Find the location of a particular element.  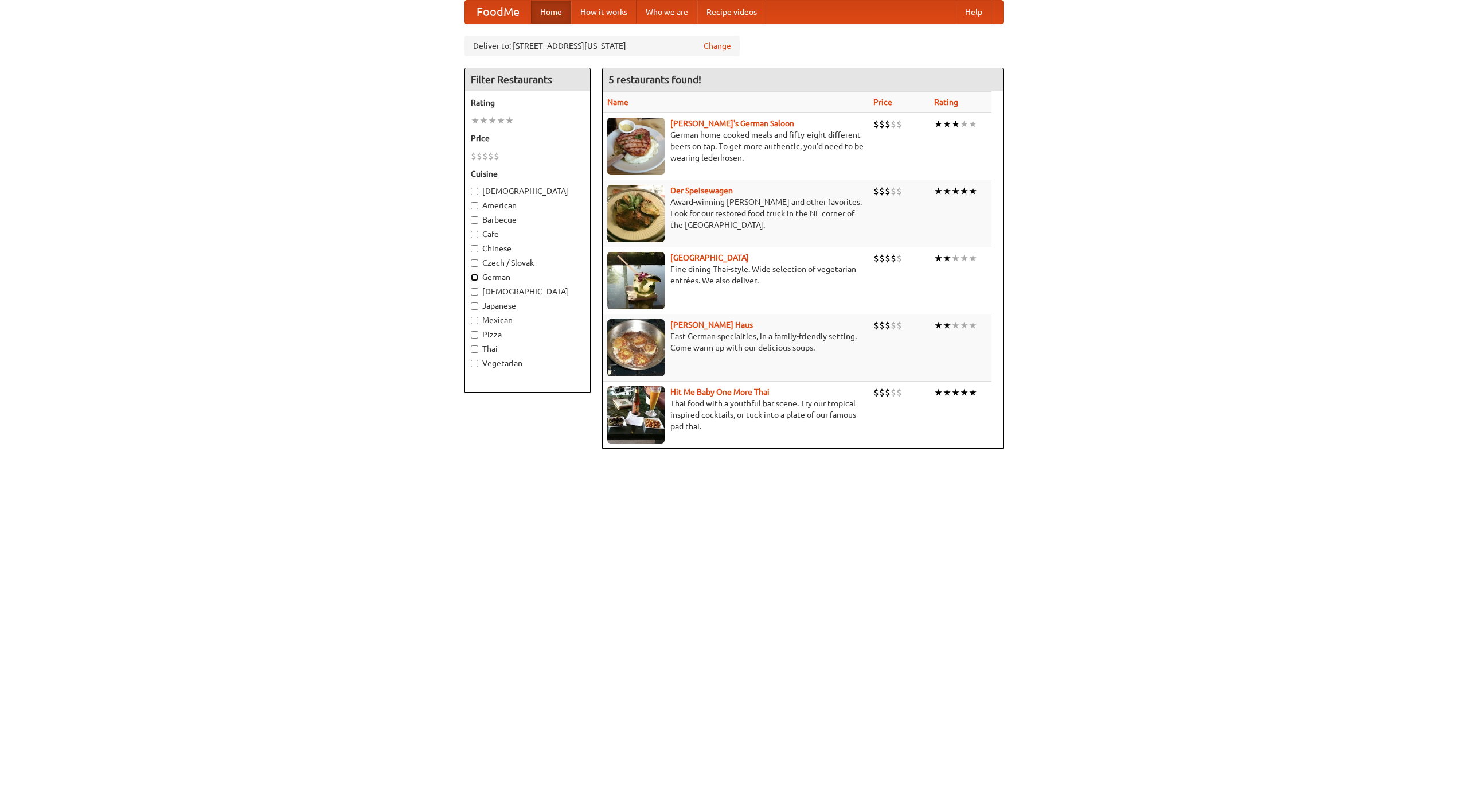

a: Name is located at coordinates (618, 102).